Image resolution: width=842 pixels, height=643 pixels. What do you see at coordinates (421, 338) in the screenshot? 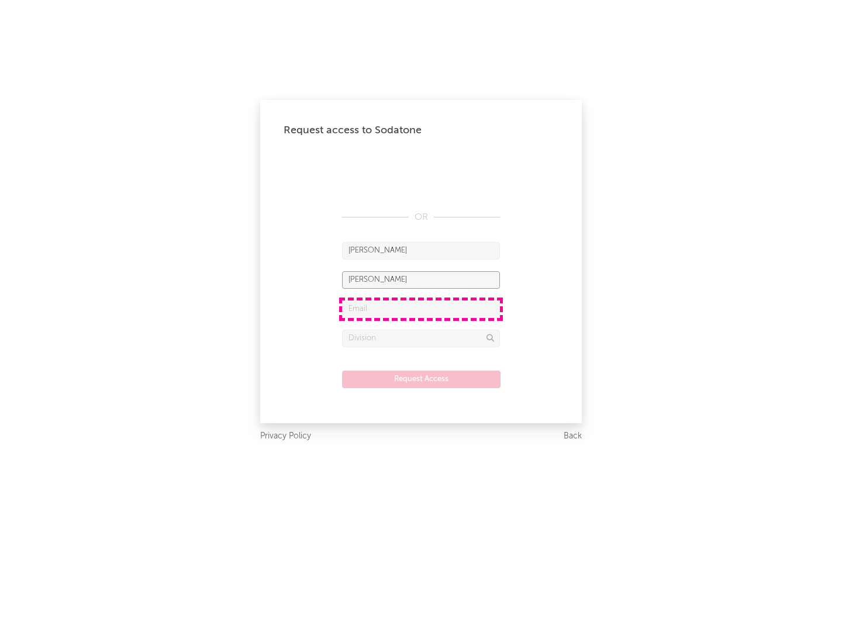
I see `input: Division` at bounding box center [421, 338].